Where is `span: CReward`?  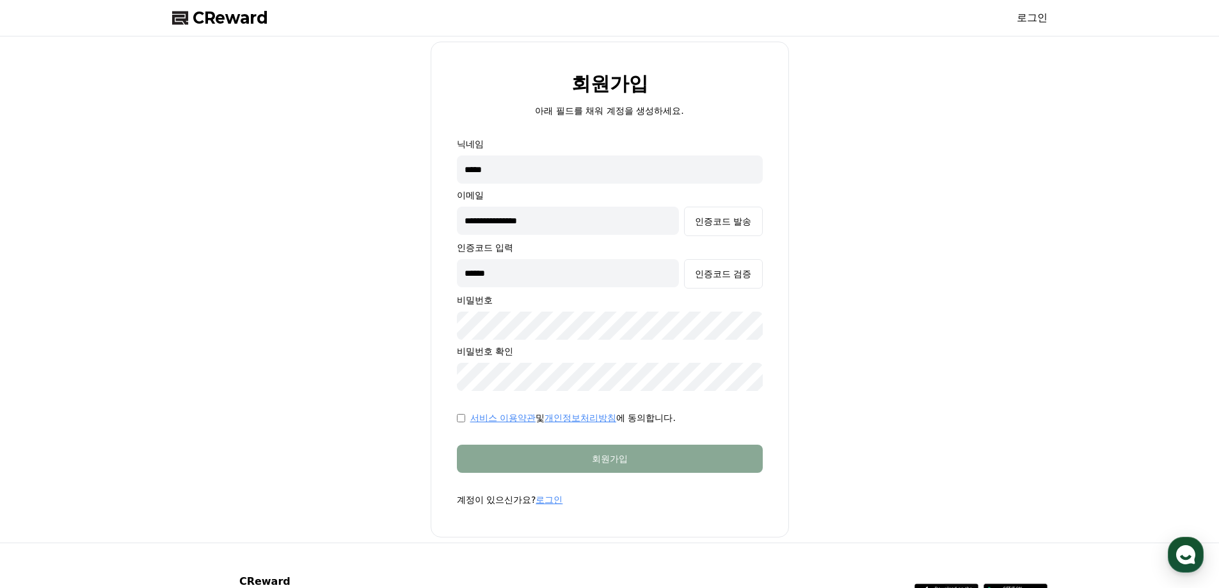 span: CReward is located at coordinates (230, 18).